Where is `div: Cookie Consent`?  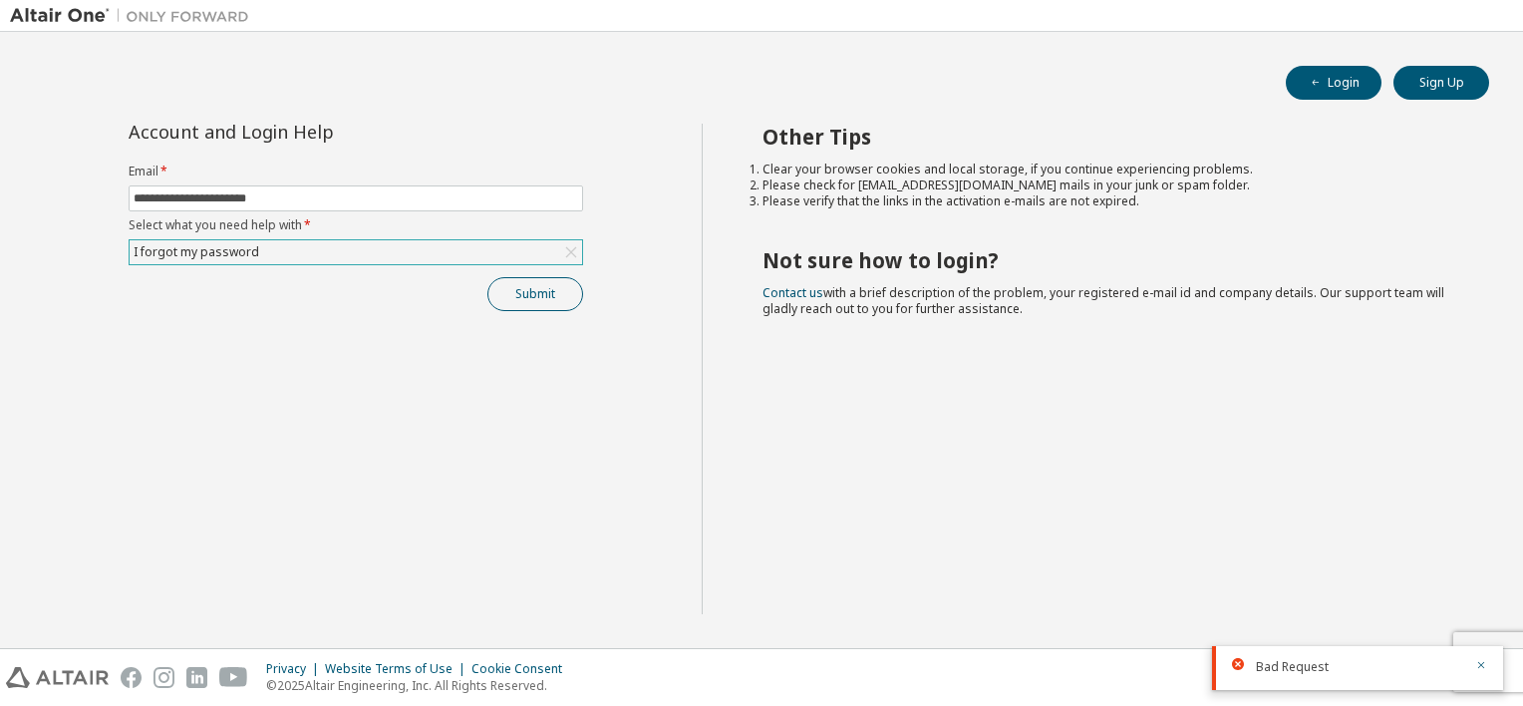
div: Cookie Consent is located at coordinates (522, 669).